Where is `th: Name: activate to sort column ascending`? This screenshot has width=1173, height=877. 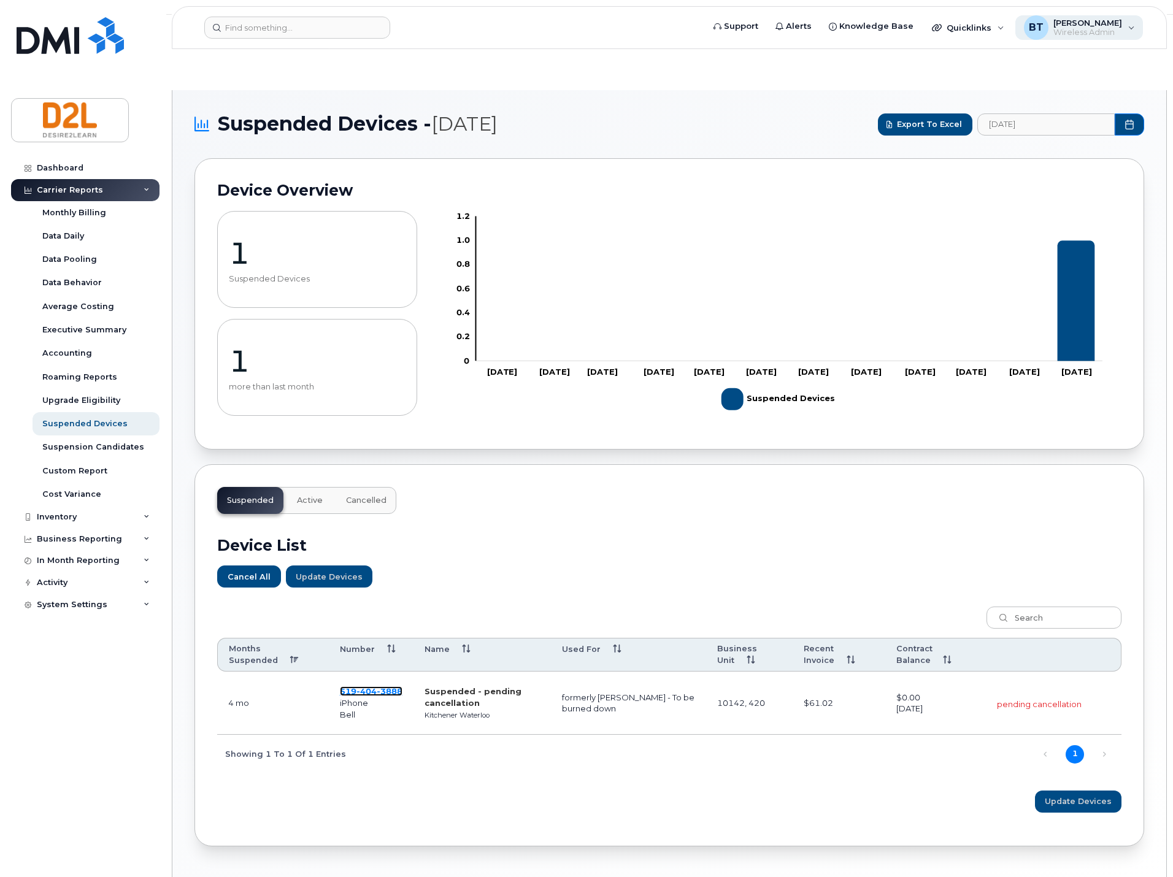 th: Name: activate to sort column ascending is located at coordinates (482, 655).